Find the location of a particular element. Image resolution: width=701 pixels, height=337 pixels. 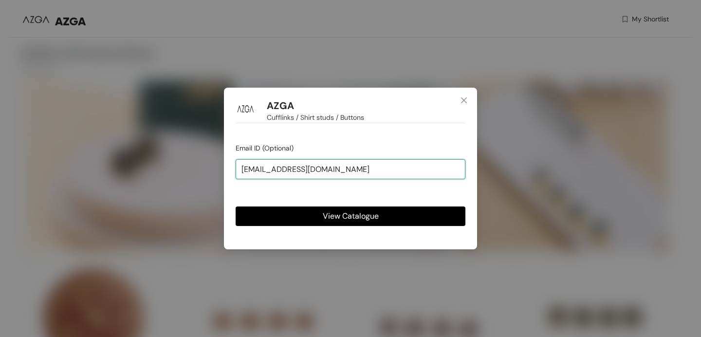

button: Close is located at coordinates (464, 101).